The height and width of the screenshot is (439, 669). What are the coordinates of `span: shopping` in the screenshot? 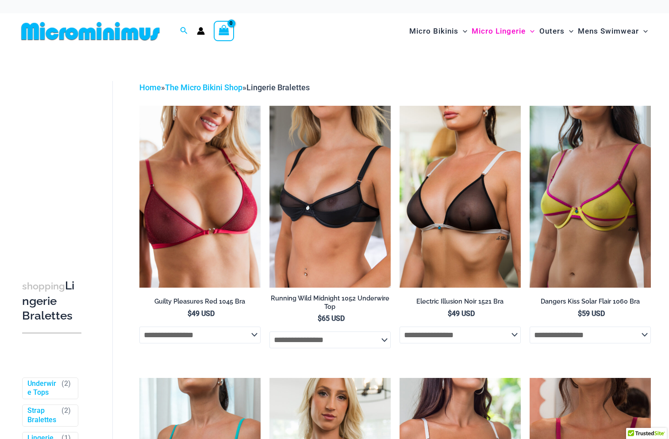 It's located at (43, 286).